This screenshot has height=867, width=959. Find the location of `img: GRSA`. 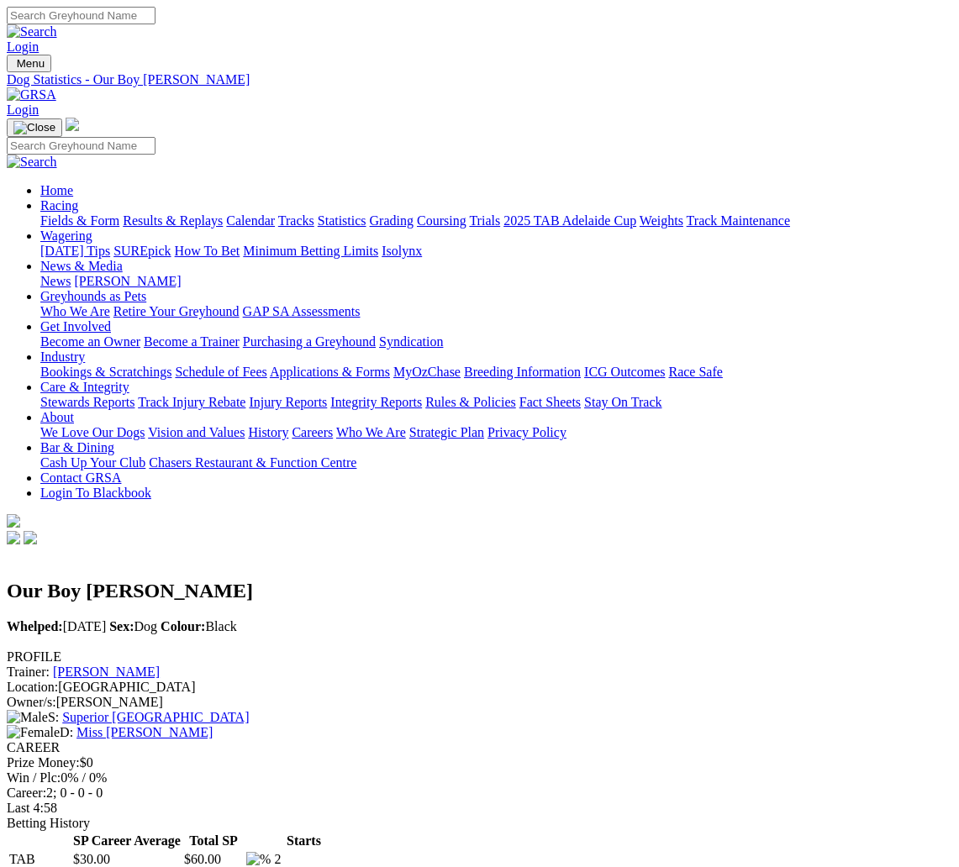

img: GRSA is located at coordinates (31, 95).